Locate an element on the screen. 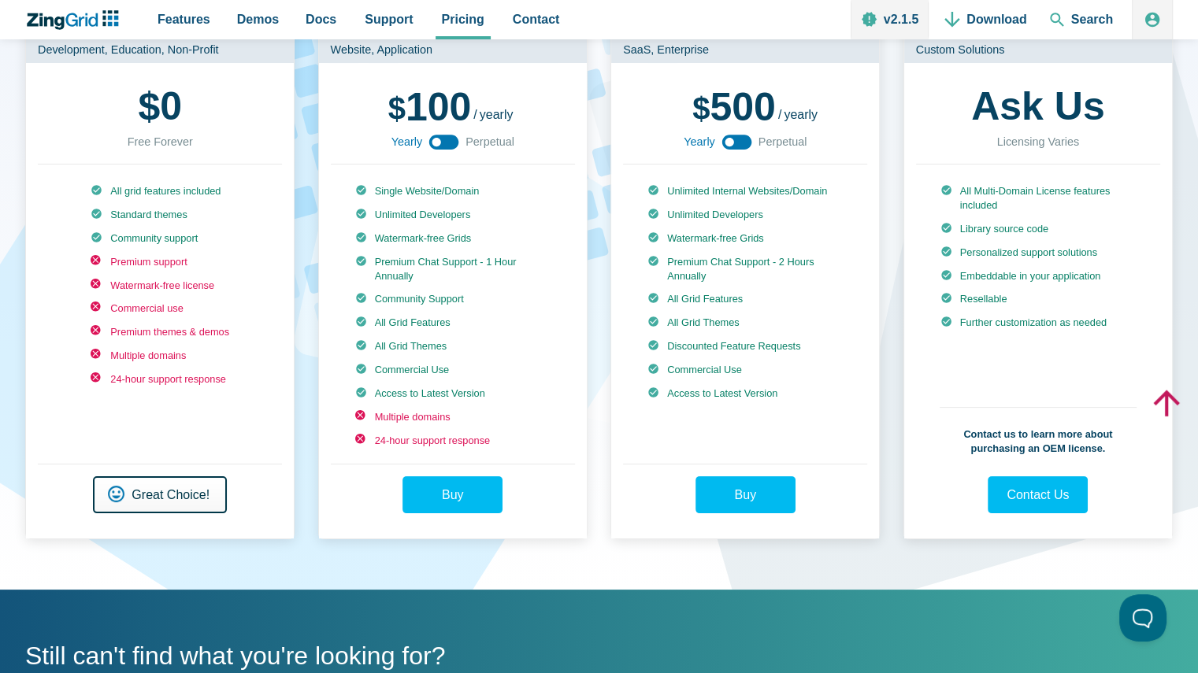 This screenshot has width=1198, height=673. li: Commercial use is located at coordinates (160, 309).